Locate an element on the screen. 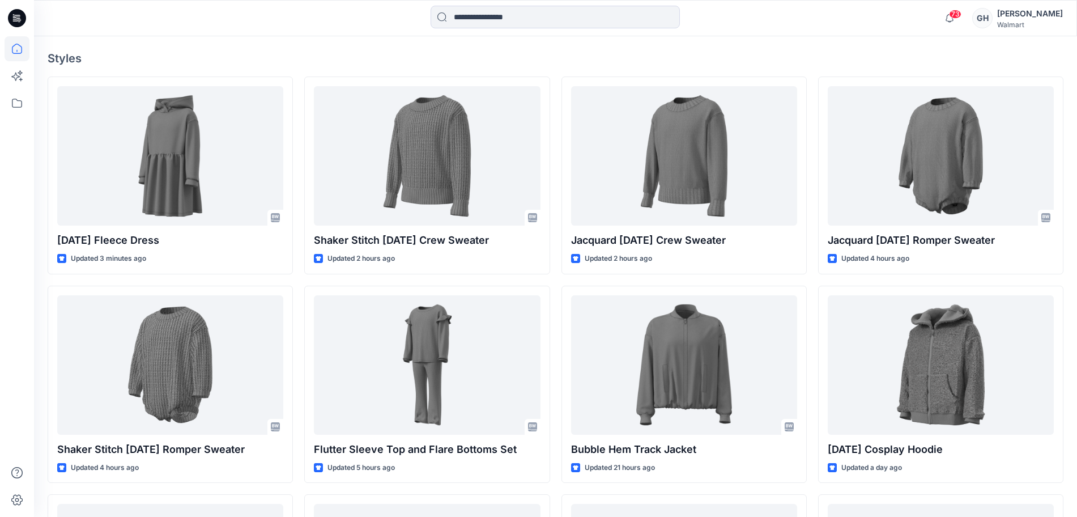 The image size is (1077, 517). p: Updated a day ago is located at coordinates (872, 467).